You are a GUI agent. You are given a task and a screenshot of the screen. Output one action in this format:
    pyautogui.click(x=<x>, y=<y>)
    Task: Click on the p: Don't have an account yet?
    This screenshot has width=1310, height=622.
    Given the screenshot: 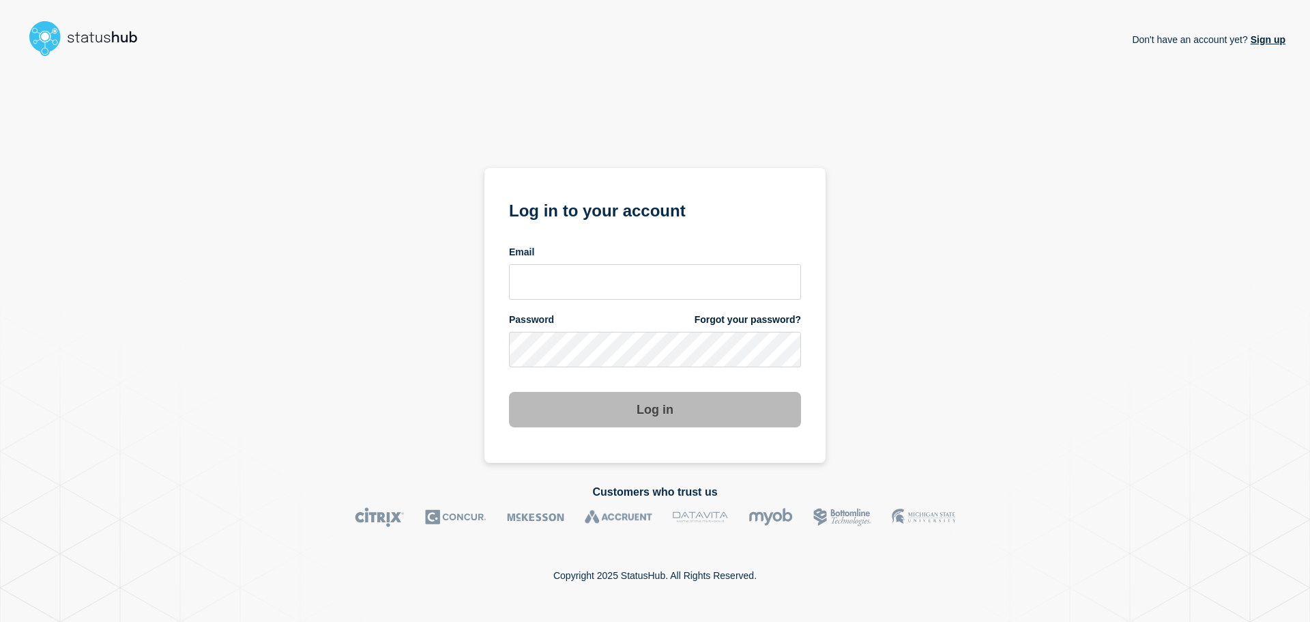 What is the action you would take?
    pyautogui.click(x=1209, y=40)
    